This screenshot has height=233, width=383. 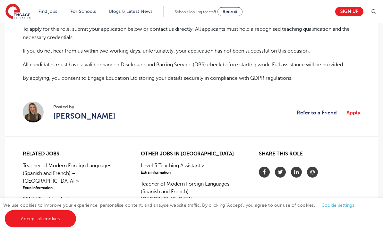 What do you see at coordinates (73, 154) in the screenshot?
I see `h2: Related jobs` at bounding box center [73, 154].